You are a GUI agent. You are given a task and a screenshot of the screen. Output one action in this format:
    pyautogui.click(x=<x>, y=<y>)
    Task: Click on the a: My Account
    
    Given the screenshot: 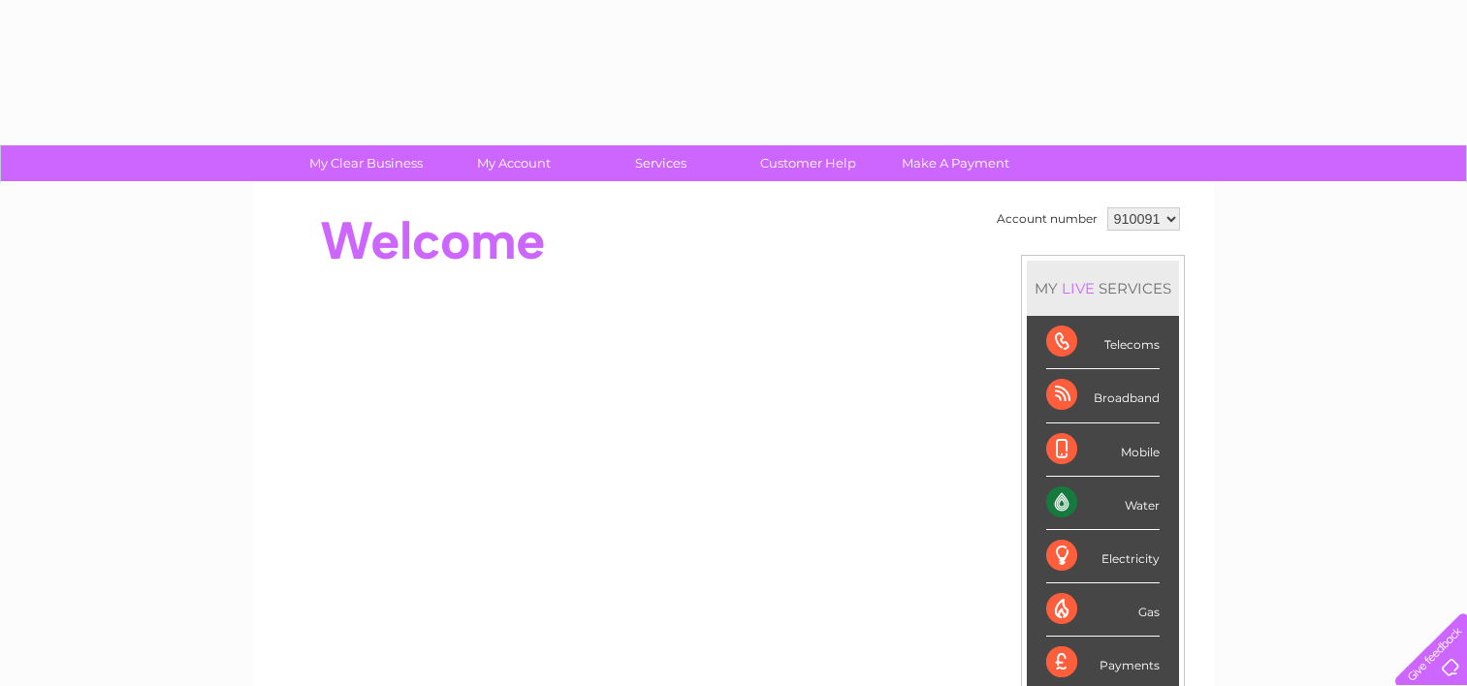 What is the action you would take?
    pyautogui.click(x=513, y=163)
    